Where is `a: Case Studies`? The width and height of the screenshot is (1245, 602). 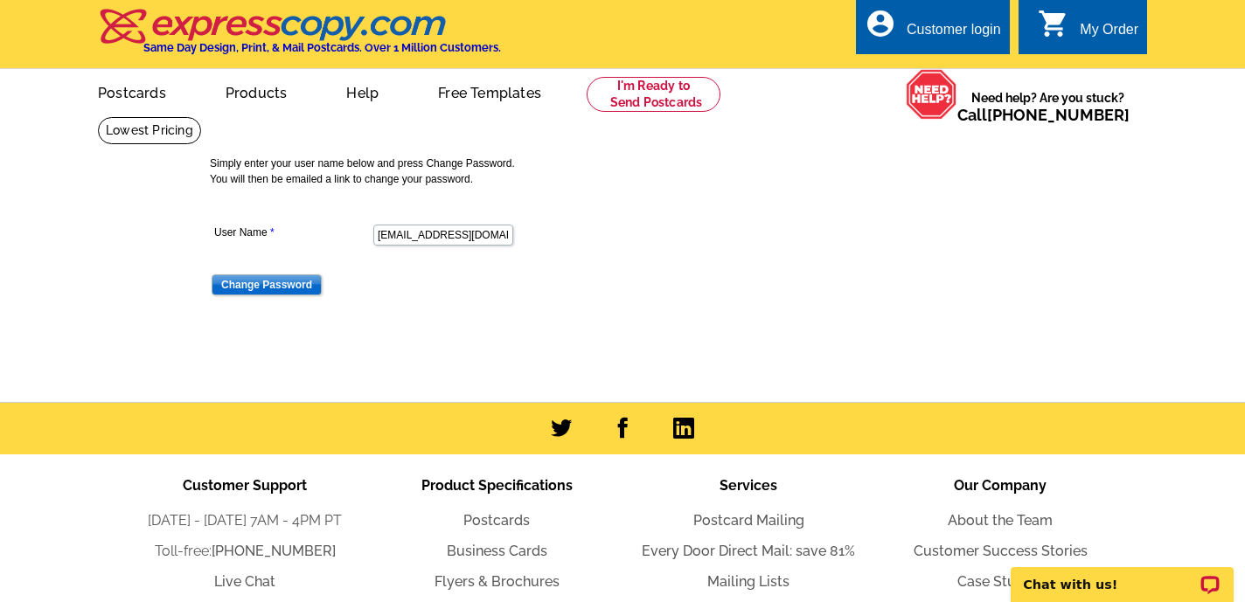
a: Case Studies is located at coordinates (1000, 581).